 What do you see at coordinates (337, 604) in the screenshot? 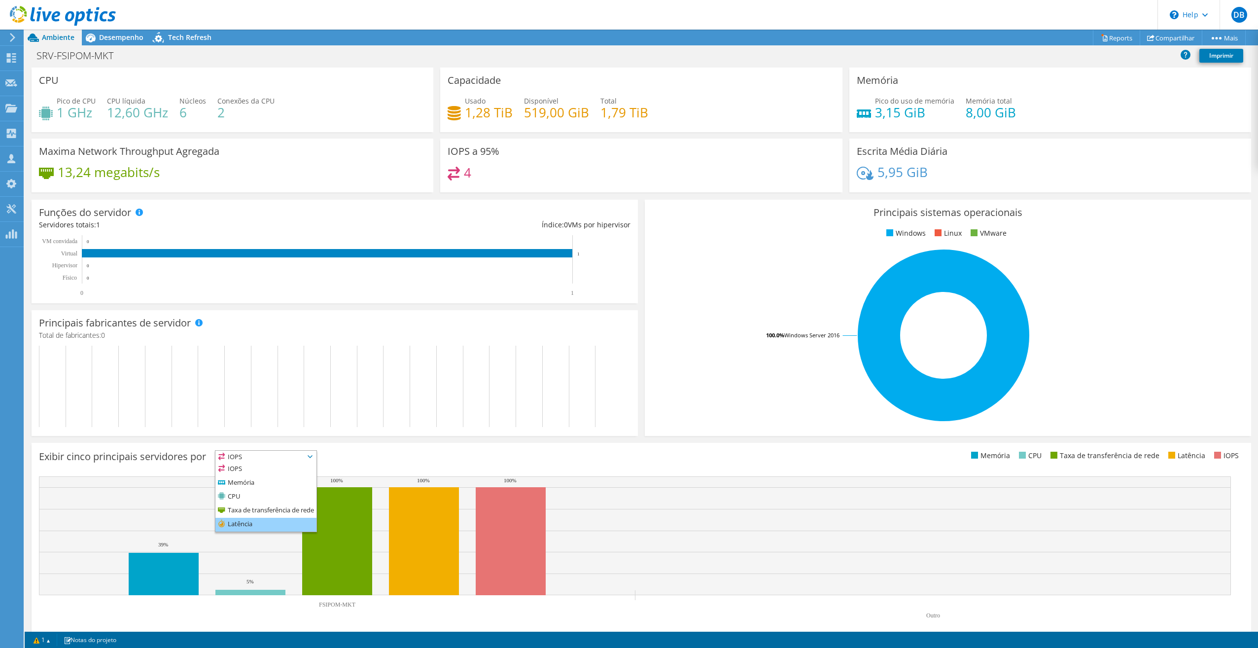
I see `text: FSIPOM-MKT` at bounding box center [337, 604].